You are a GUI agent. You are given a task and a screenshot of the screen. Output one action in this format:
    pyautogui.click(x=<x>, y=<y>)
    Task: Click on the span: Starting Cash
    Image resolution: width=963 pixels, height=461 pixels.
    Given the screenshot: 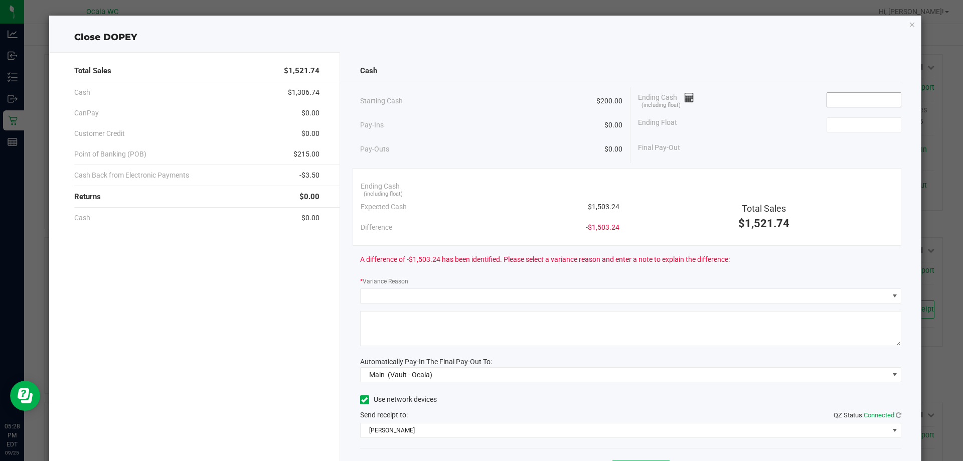 What is the action you would take?
    pyautogui.click(x=381, y=101)
    